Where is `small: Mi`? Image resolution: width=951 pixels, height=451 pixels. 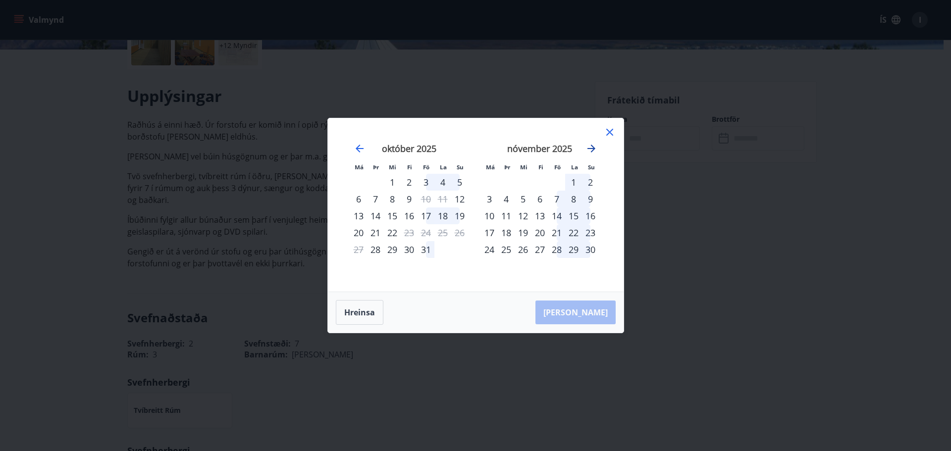
small: Mi is located at coordinates (524, 167).